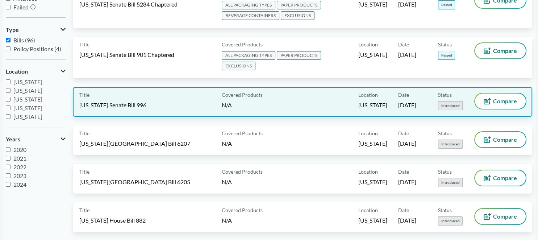 The height and width of the screenshot is (240, 538). Describe the element at coordinates (8, 40) in the screenshot. I see `input: Bills (96)` at that location.